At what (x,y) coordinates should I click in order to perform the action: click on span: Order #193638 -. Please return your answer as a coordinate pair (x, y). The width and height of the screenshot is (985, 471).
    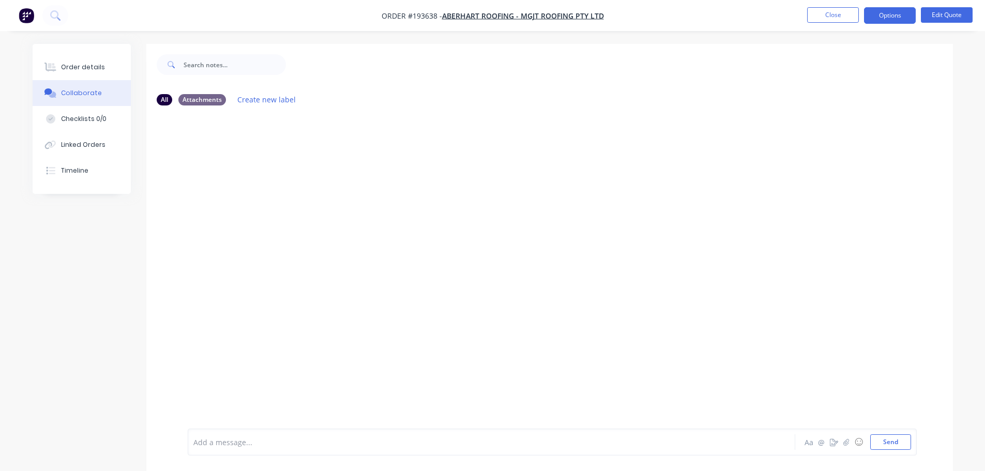
    Looking at the image, I should click on (412, 16).